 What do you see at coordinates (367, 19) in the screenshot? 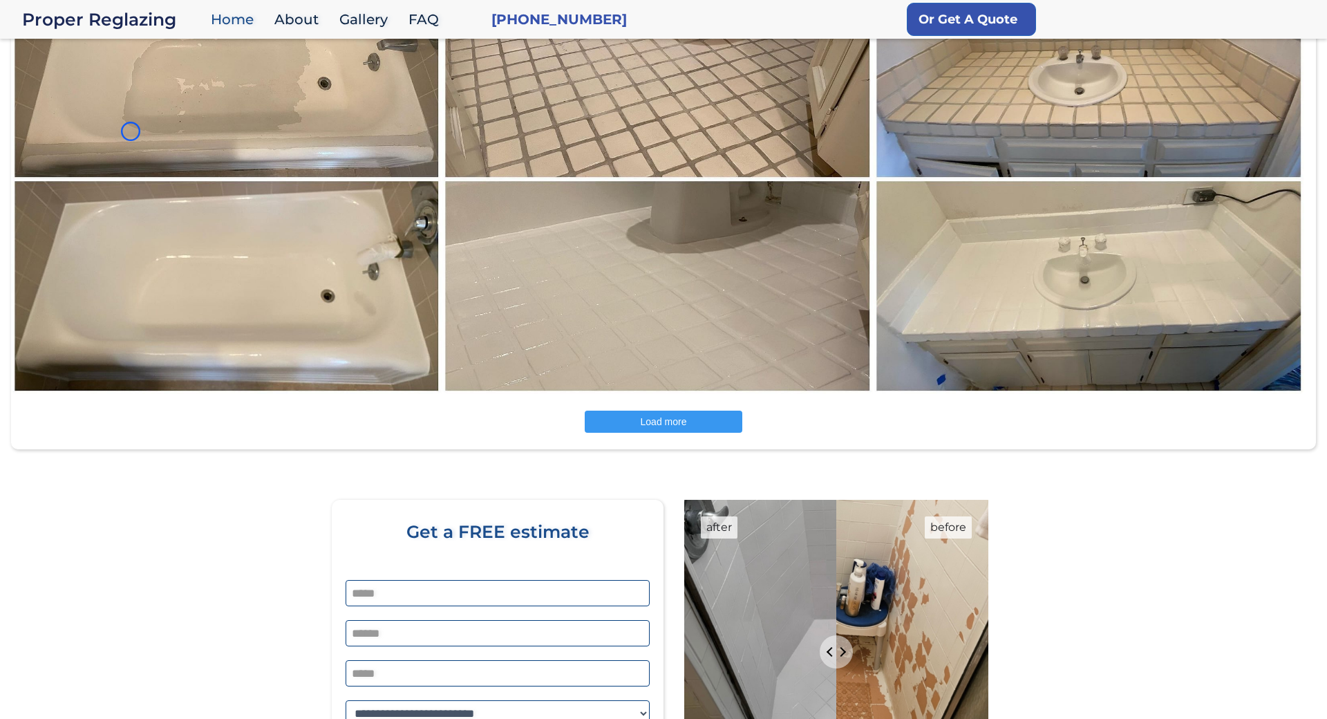
I see `a: Gallery` at bounding box center [367, 19].